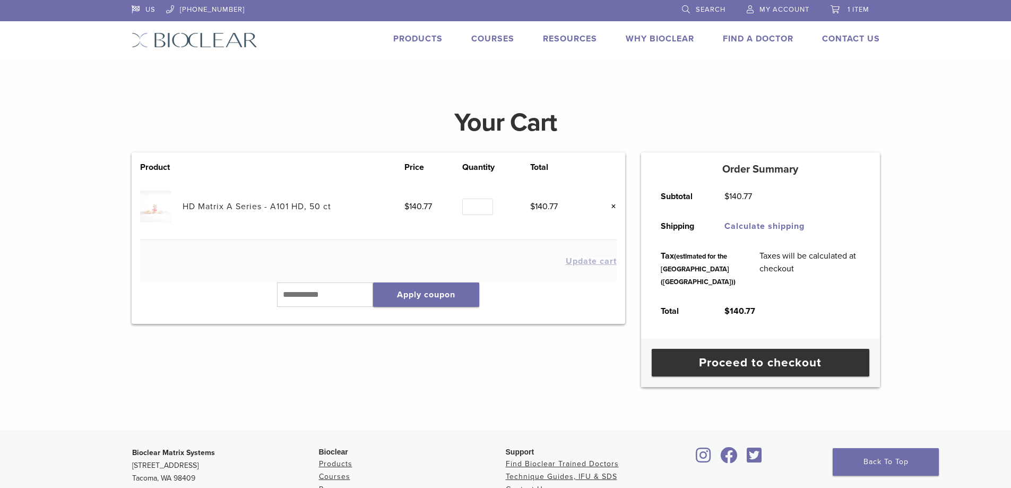  I want to click on button: Apply coupon, so click(426, 294).